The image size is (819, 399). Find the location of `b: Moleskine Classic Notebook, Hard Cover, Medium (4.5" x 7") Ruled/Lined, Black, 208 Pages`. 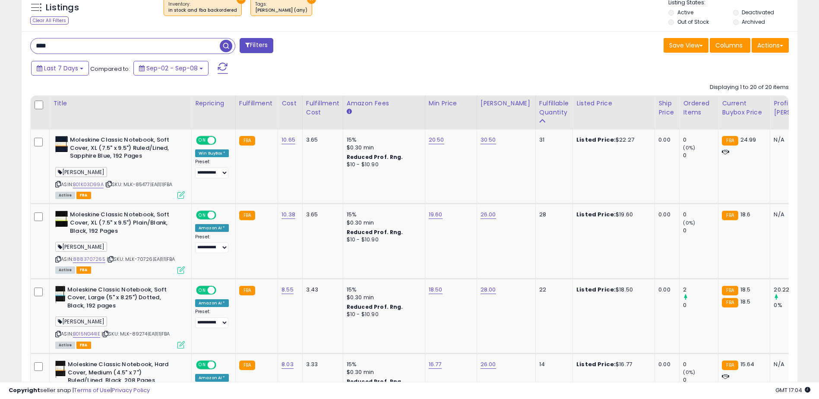

b: Moleskine Classic Notebook, Hard Cover, Medium (4.5" x 7") Ruled/Lined, Black, 208 Pages is located at coordinates (120, 374).